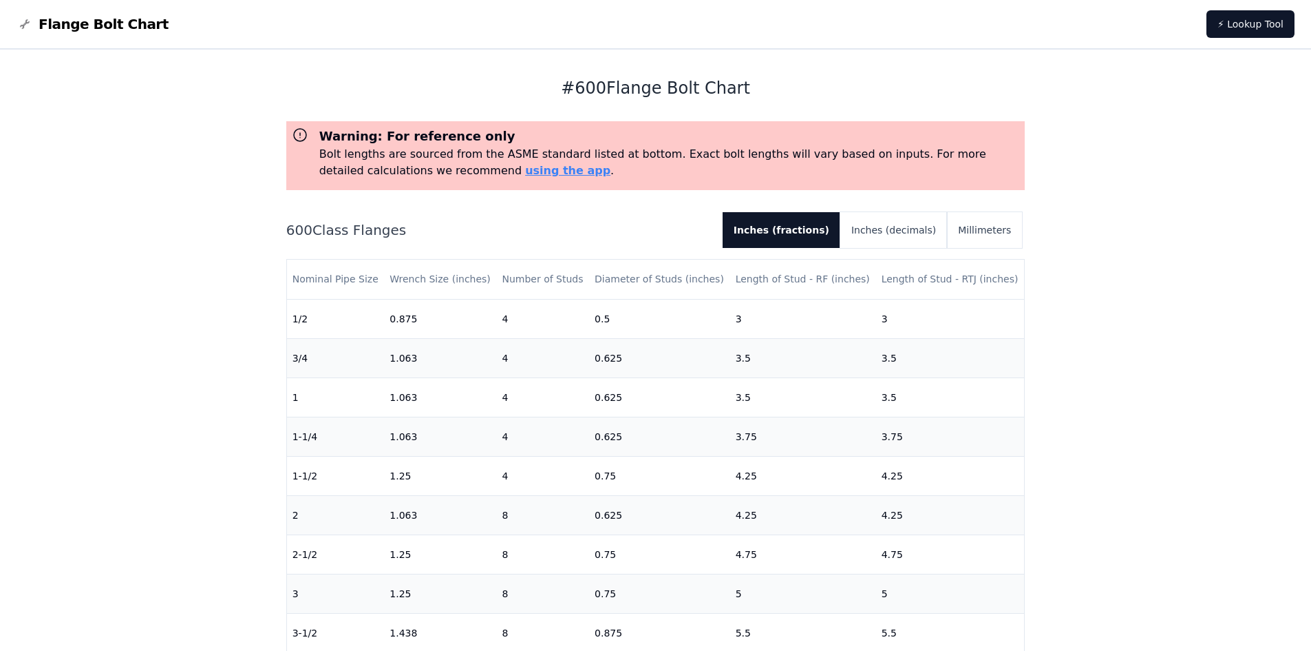  Describe the element at coordinates (656, 88) in the screenshot. I see `h1: # 600 Flange Bolt Chart` at that location.